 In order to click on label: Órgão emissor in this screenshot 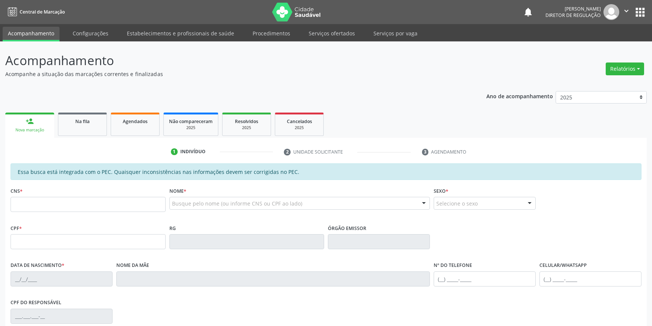, I will do `click(347, 228)`.